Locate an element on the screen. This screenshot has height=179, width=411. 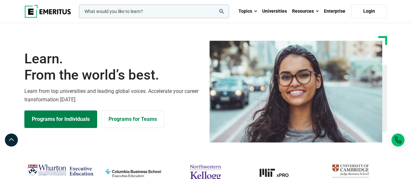
a: Login is located at coordinates (369, 11).